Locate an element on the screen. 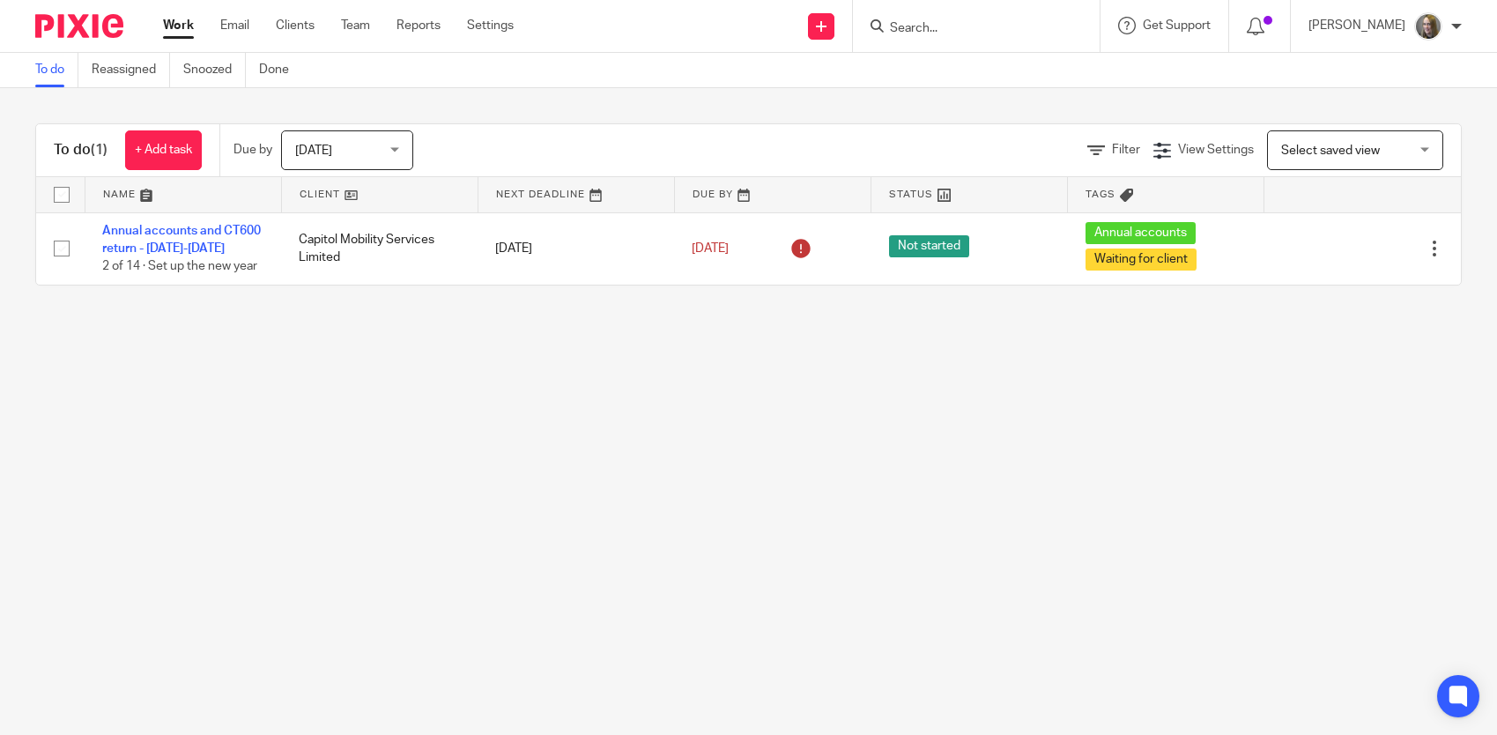  span: Waiting for client is located at coordinates (1141, 259).